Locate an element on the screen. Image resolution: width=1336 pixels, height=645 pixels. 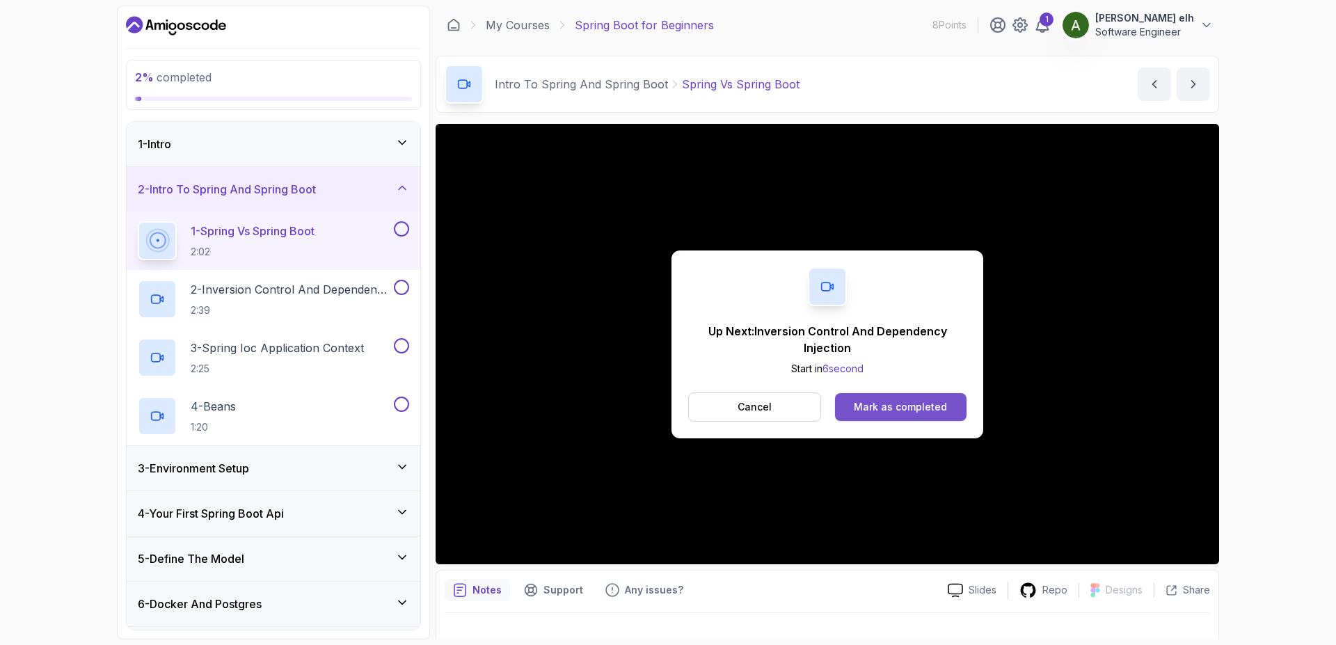
p: 3 - Spring Ioc Application Context is located at coordinates (277, 348).